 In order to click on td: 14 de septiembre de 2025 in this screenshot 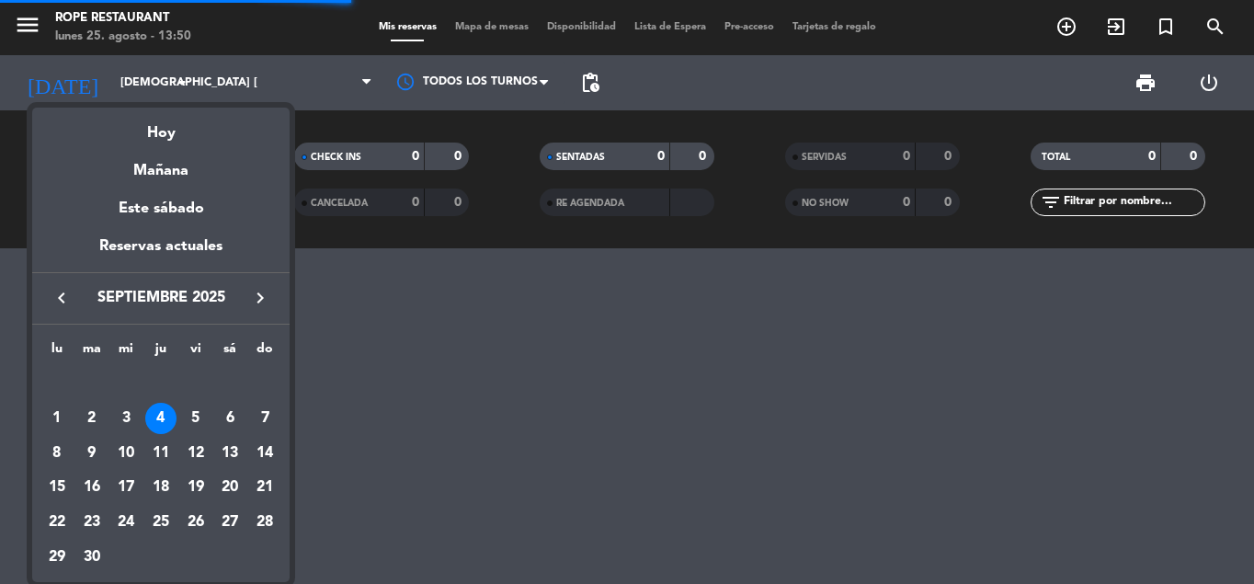, I will do `click(265, 453)`.